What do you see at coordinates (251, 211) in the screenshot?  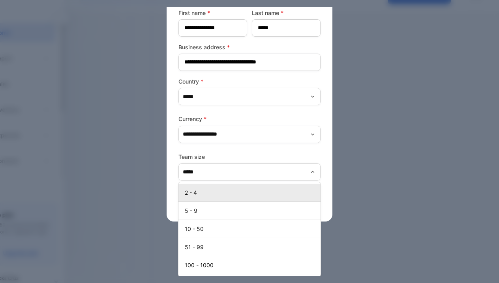 I see `p: 5 - 9` at bounding box center [251, 211].